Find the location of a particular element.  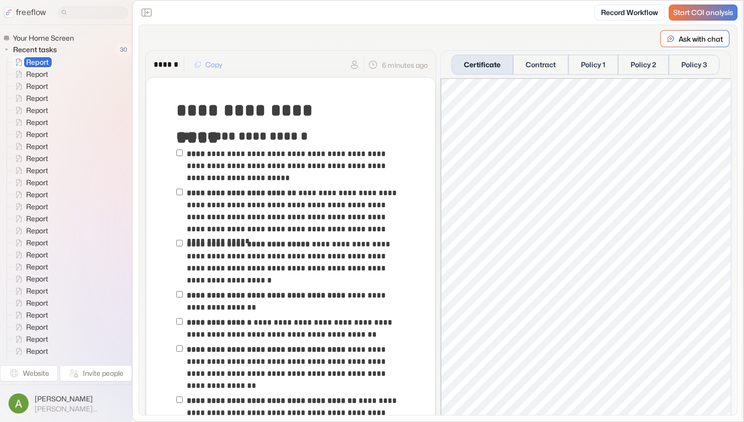

button: Policy 3 is located at coordinates (693, 65).